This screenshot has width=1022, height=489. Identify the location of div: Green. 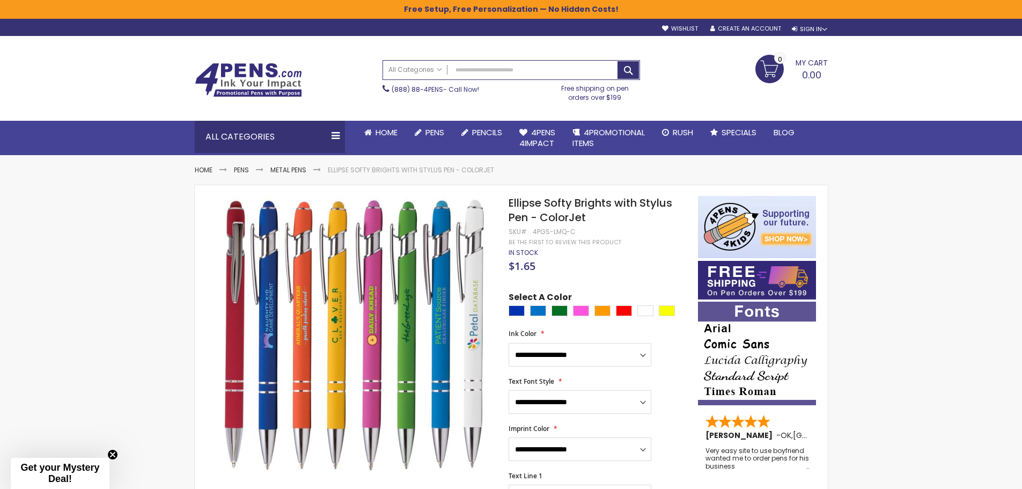
(560, 311).